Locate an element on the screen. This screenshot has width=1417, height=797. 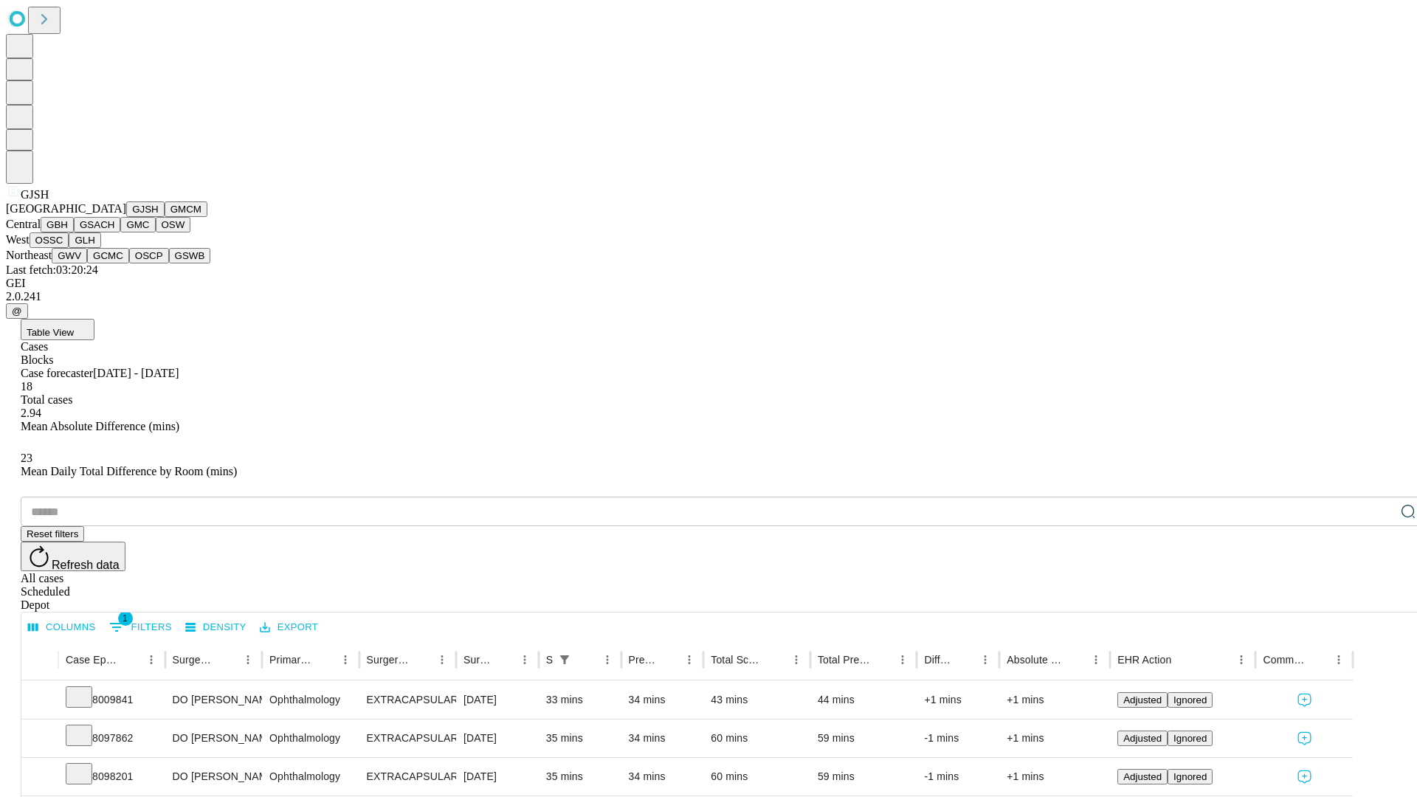
button: GJSH is located at coordinates (145, 209).